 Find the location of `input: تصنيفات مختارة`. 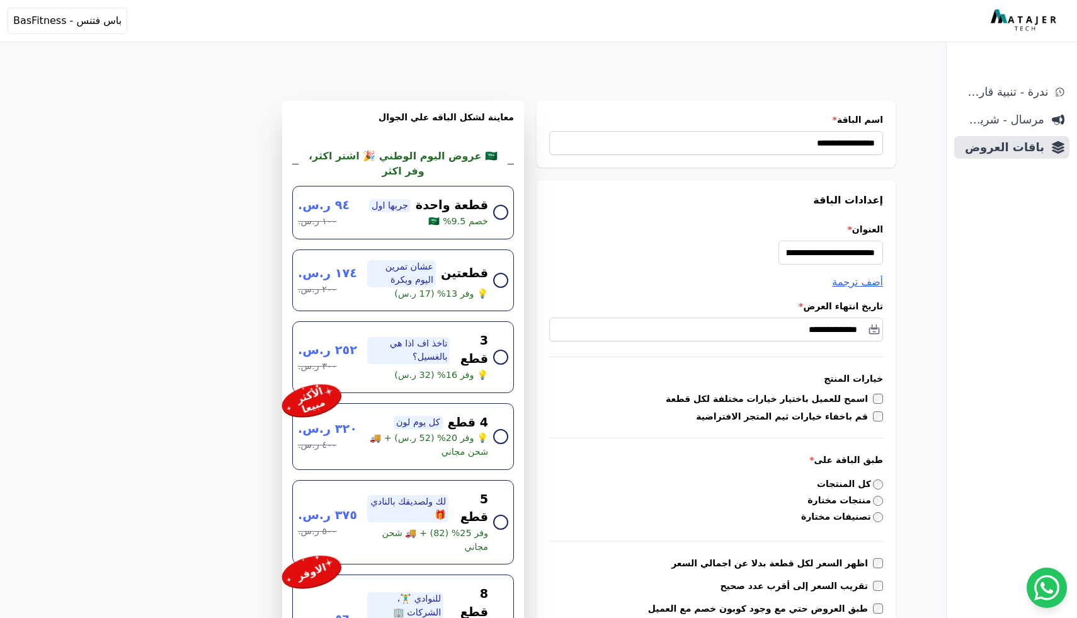

input: تصنيفات مختارة is located at coordinates (878, 517).